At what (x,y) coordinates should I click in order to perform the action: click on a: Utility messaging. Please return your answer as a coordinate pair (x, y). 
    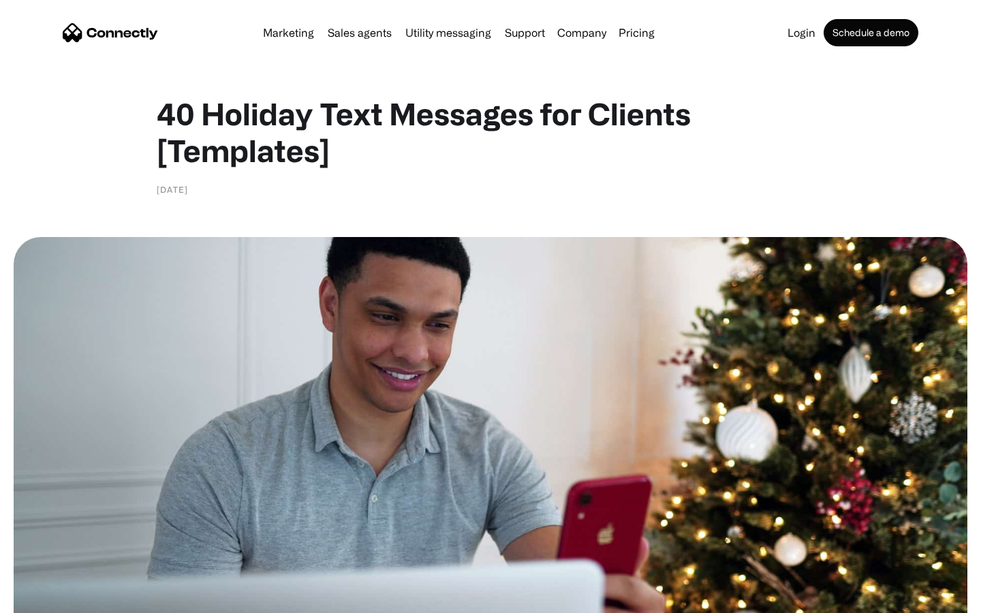
    Looking at the image, I should click on (448, 33).